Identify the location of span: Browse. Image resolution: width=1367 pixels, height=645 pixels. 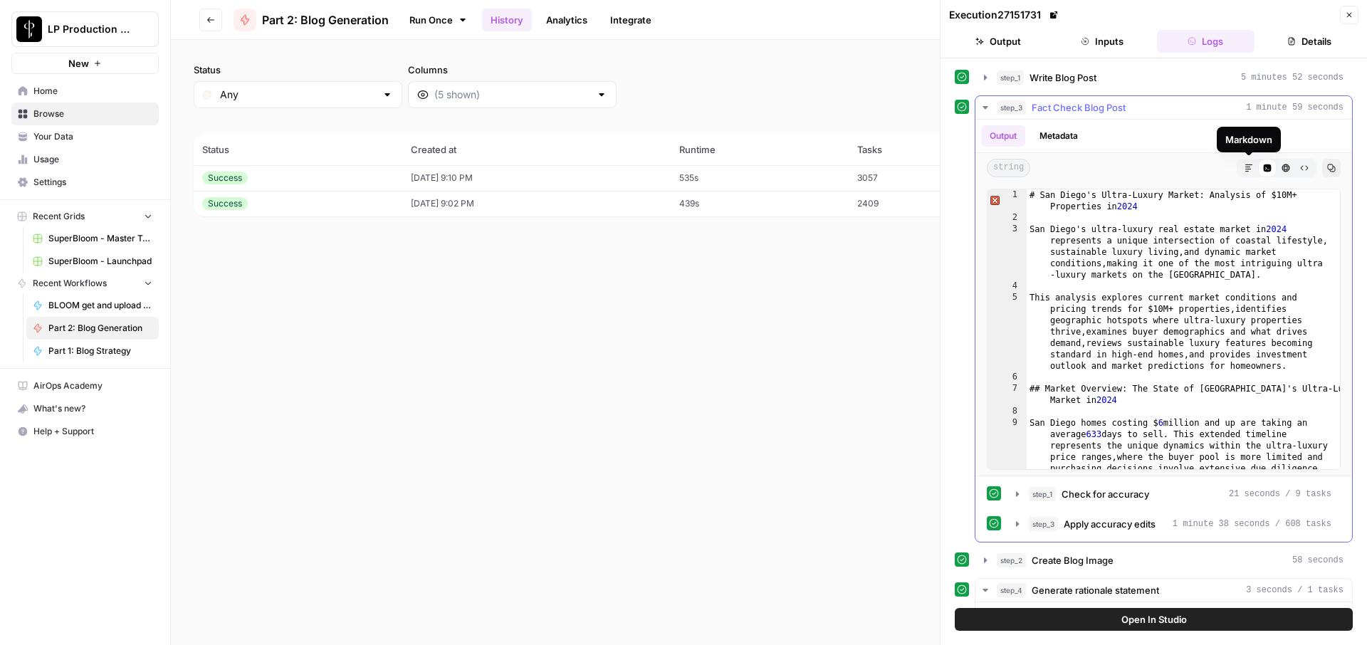
(93, 114).